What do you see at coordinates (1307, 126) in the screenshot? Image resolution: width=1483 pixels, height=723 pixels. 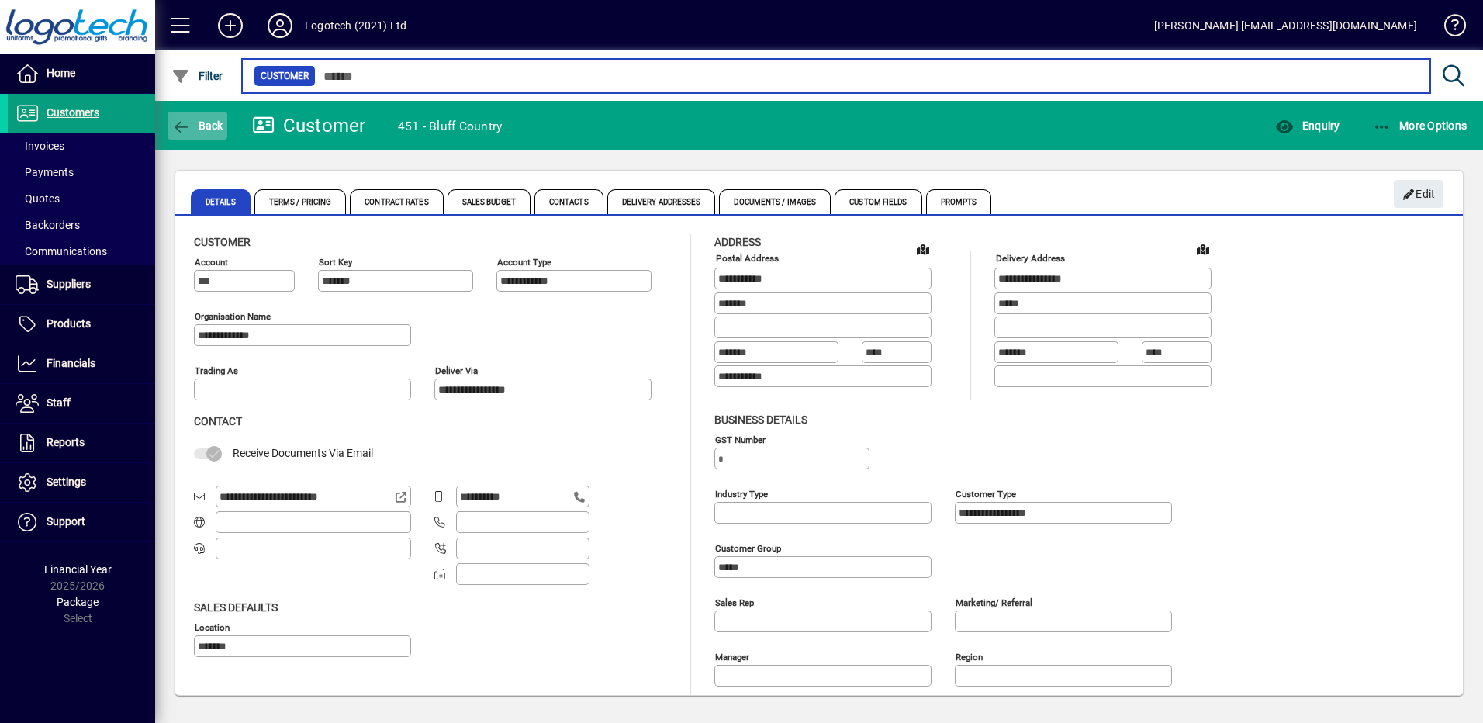 I see `button: Enquiry` at bounding box center [1307, 126].